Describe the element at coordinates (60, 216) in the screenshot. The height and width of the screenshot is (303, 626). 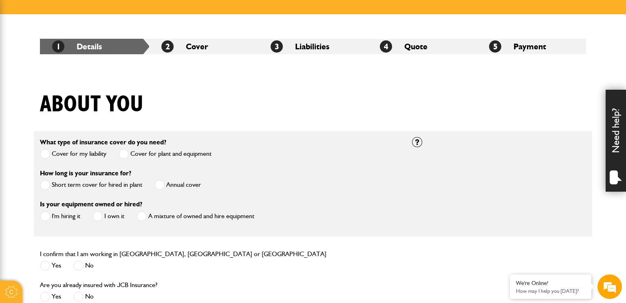
I see `label: I'm hiring it` at that location.